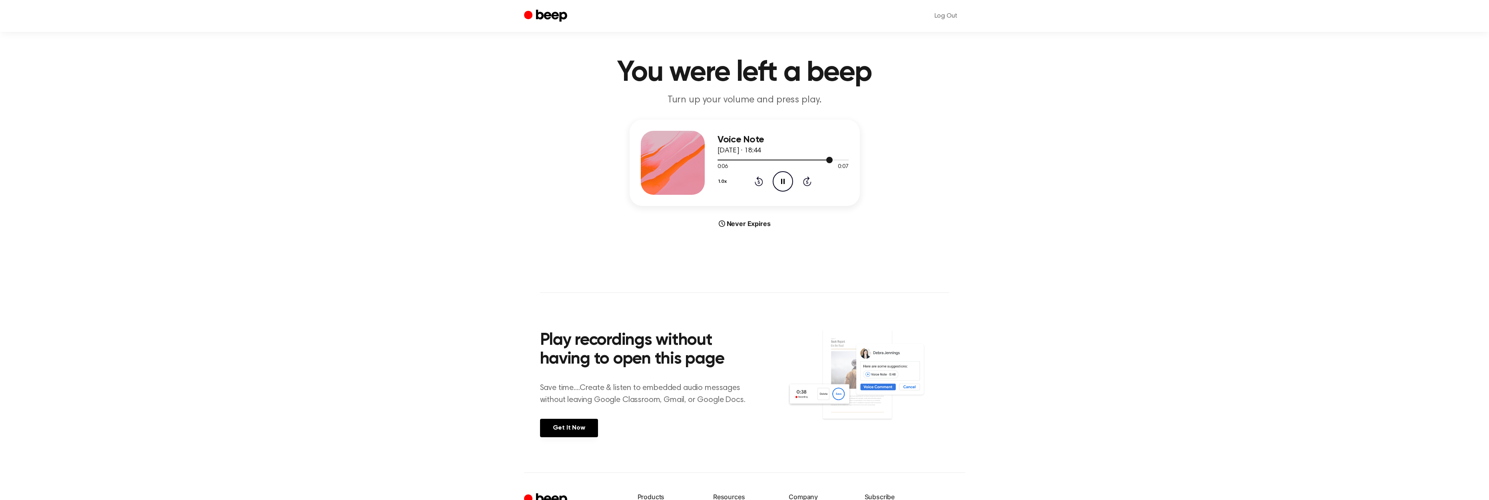 Image resolution: width=1489 pixels, height=500 pixels. What do you see at coordinates (783, 139) in the screenshot?
I see `h3: Voice Note` at bounding box center [783, 139].